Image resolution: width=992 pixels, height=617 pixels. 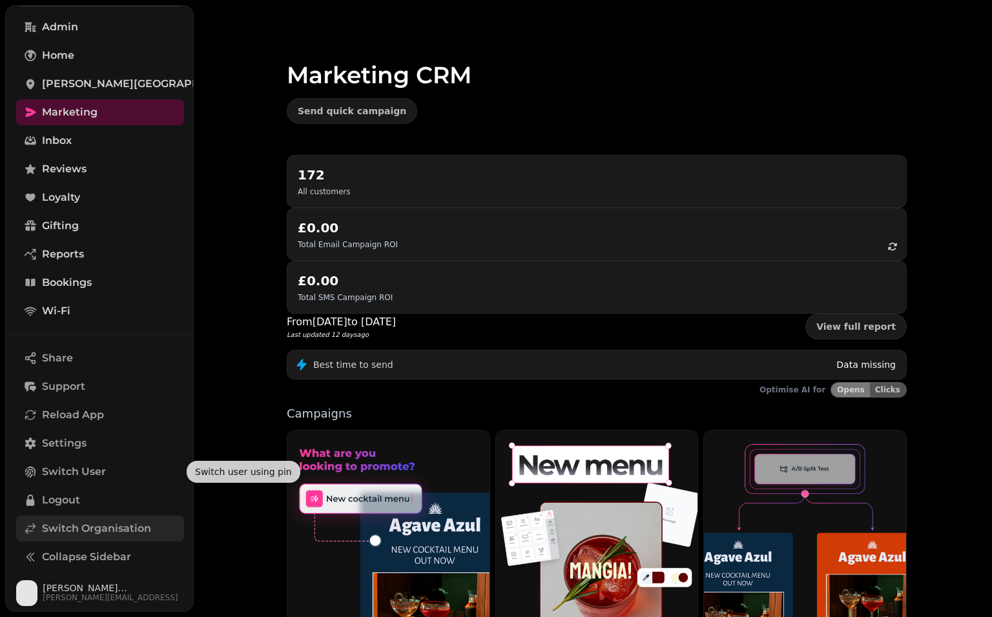 I want to click on a: View full report, so click(x=856, y=327).